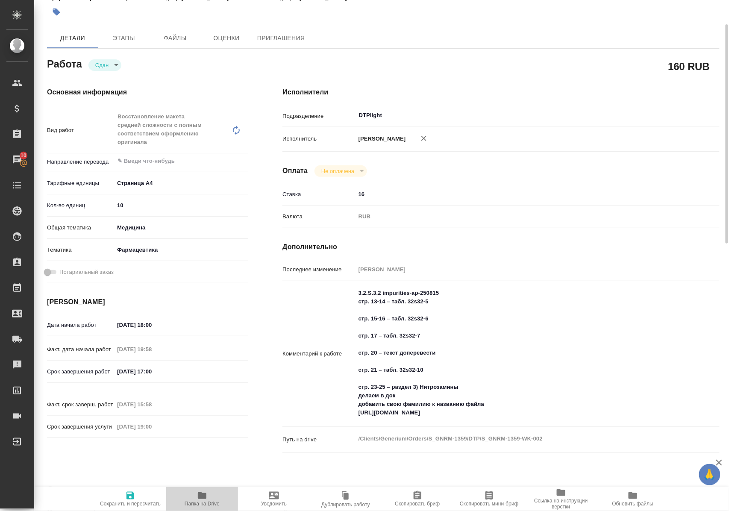  I want to click on h2: 160 RUB, so click(689, 66).